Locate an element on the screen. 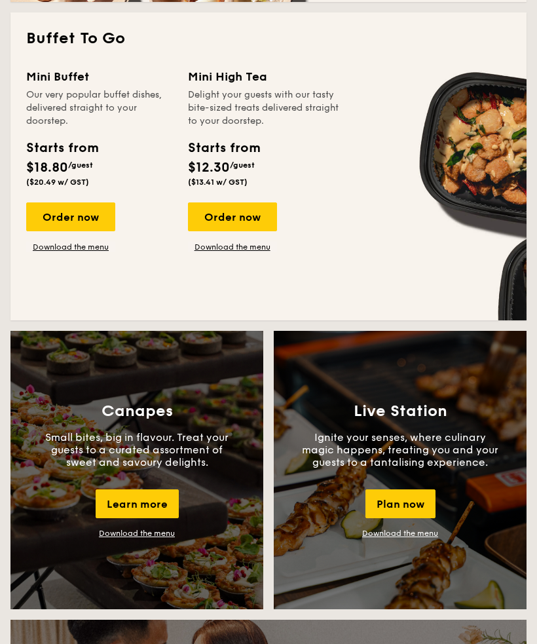  div: Plan now is located at coordinates (400, 504).